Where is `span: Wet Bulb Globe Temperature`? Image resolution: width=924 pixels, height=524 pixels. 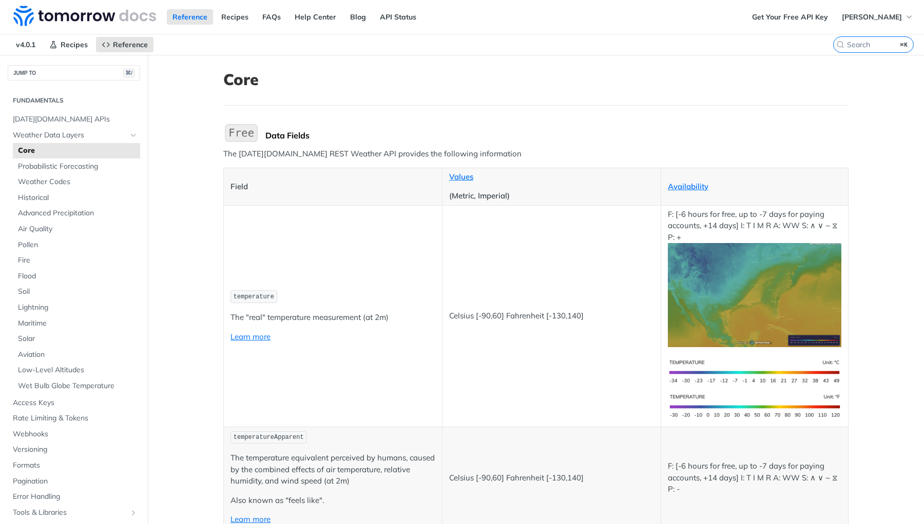 span: Wet Bulb Globe Temperature is located at coordinates (77, 386).